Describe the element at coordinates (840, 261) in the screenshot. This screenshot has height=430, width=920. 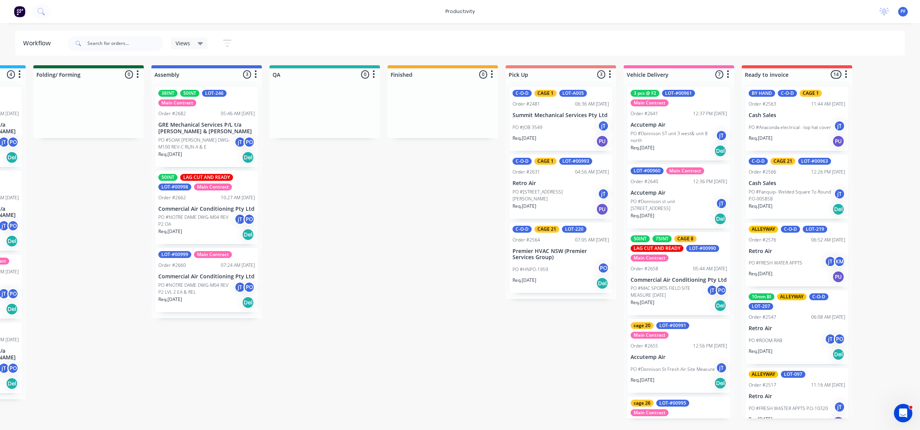
I see `div: KM` at that location.